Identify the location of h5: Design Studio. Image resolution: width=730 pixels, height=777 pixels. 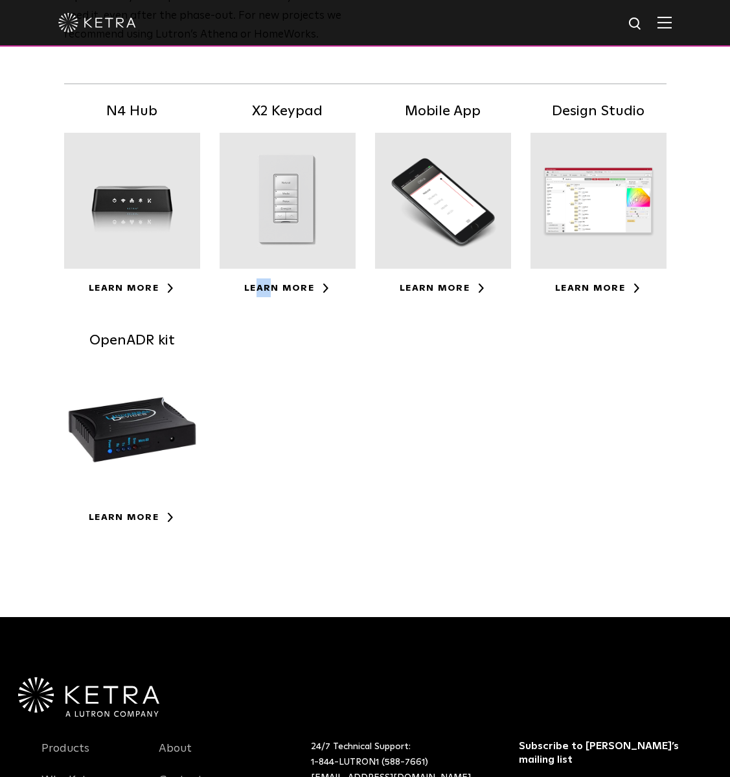
(599, 111).